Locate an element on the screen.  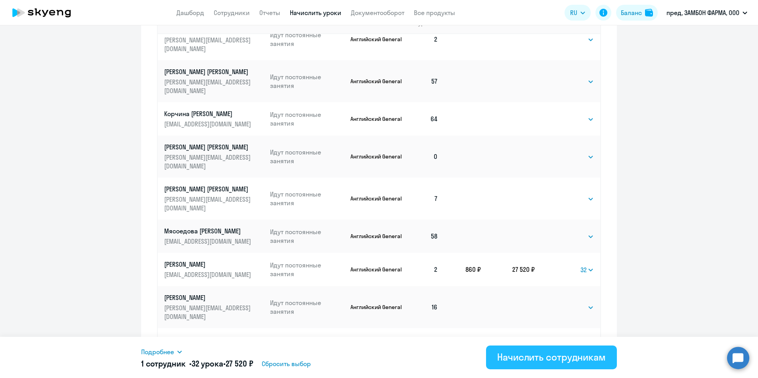
td: 860 ₽ is located at coordinates (463, 270).